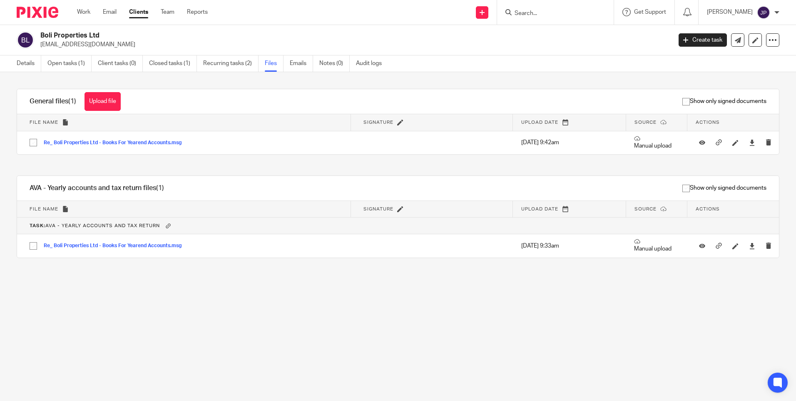 The image size is (796, 401). I want to click on a: Details, so click(29, 63).